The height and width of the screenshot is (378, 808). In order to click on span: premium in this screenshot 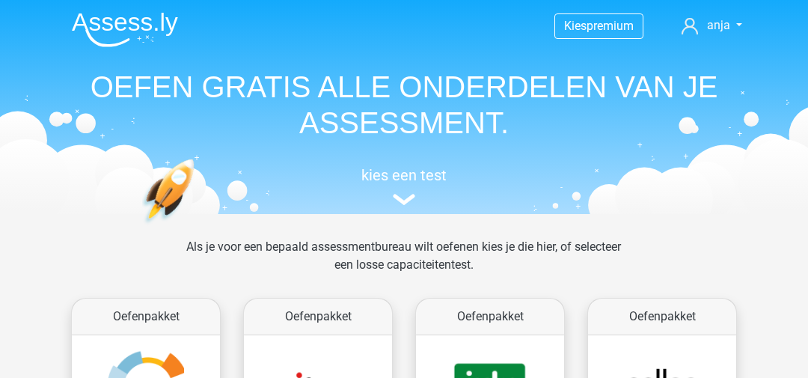, I will do `click(609, 25)`.